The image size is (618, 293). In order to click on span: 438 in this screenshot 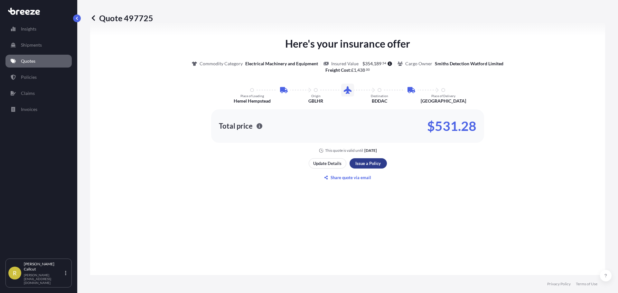, I will do `click(361, 70)`.